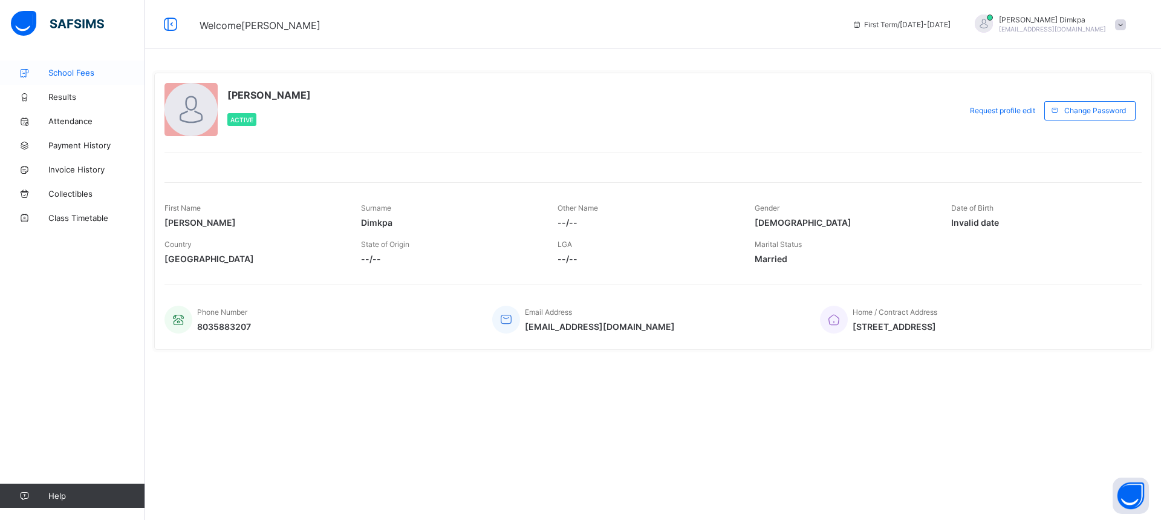  I want to click on span: Collectibles, so click(97, 194).